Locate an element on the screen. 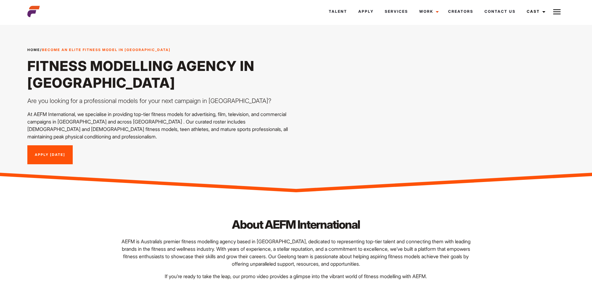 The height and width of the screenshot is (294, 592). a: Contact Us is located at coordinates (500, 12).